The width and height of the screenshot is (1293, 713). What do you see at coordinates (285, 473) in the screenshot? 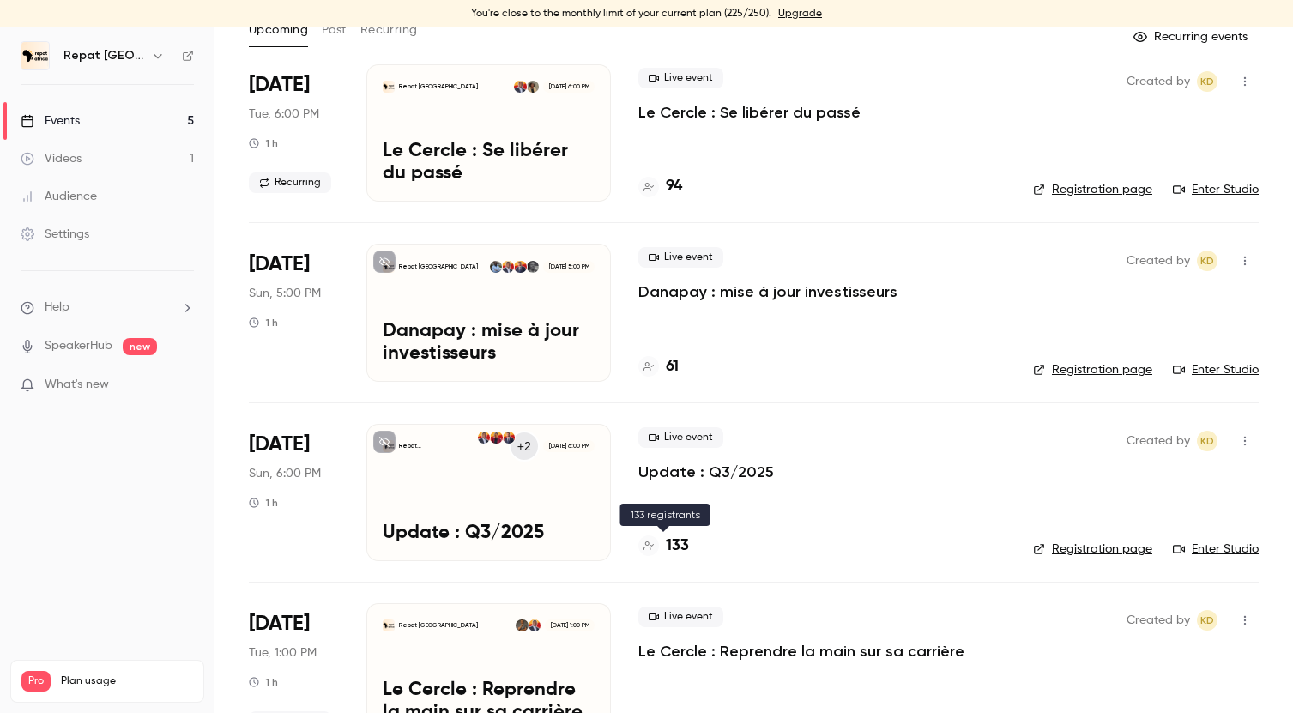
I see `span: Sun, 6:00 PM` at bounding box center [285, 473].